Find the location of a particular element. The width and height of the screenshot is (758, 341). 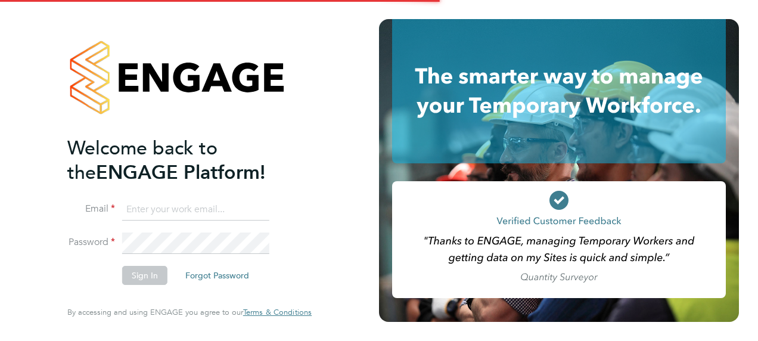

a: Terms & Conditions is located at coordinates (277, 312).